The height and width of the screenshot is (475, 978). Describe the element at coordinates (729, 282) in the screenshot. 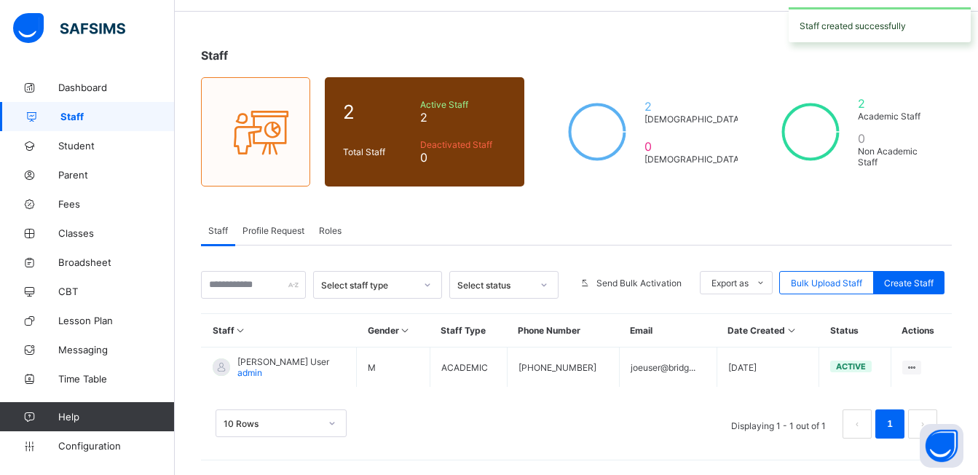

I see `span: Export as` at that location.